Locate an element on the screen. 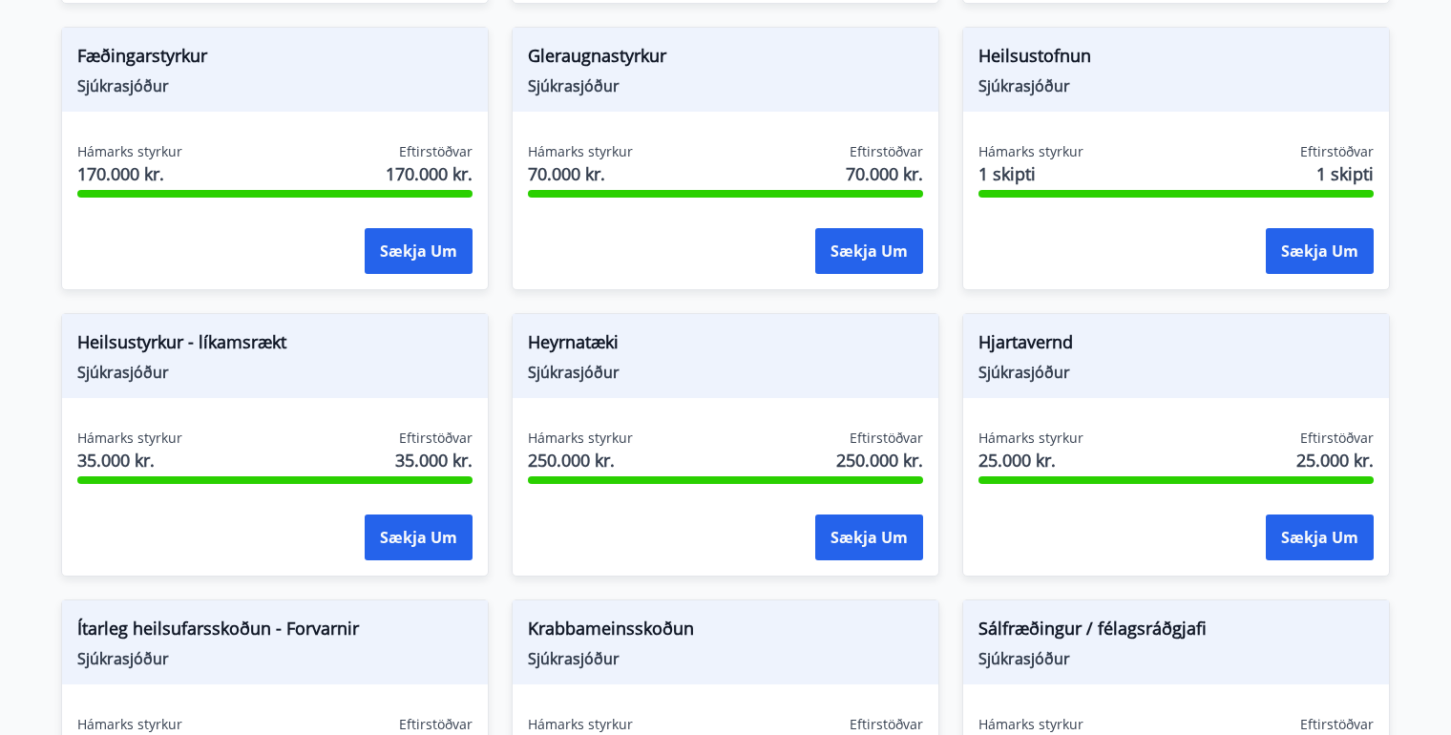  span: Heilsustofnun is located at coordinates (1176, 59).